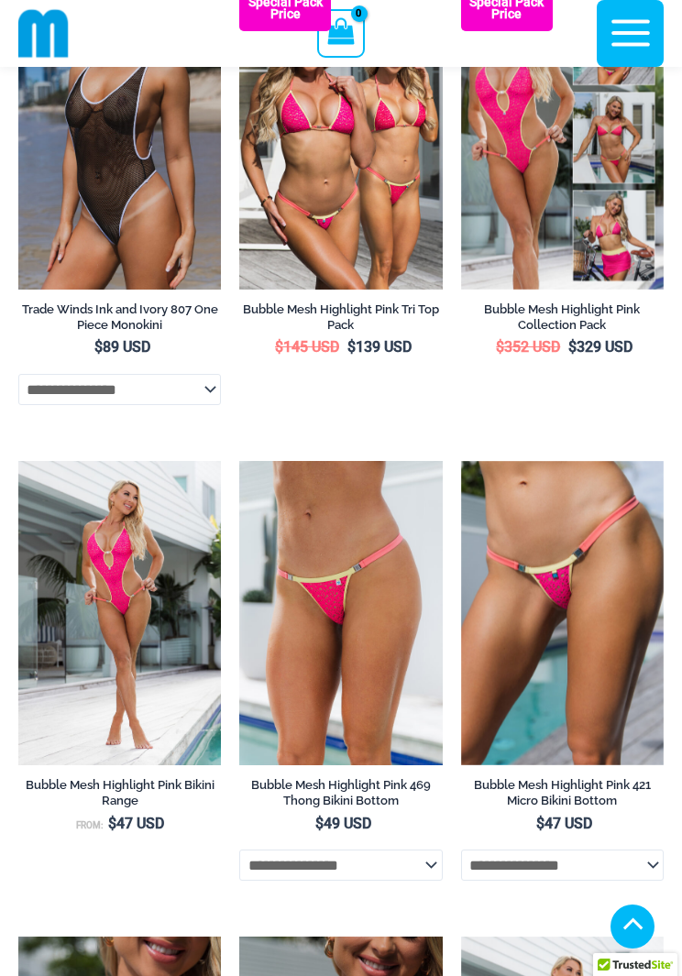 The image size is (682, 976). Describe the element at coordinates (562, 613) in the screenshot. I see `a: Bubble Mesh Highlight Pink 421 Micro 01Bubble Mesh Highlight Pink 421 Micro 02Bubble Mesh Highlig...` at that location.